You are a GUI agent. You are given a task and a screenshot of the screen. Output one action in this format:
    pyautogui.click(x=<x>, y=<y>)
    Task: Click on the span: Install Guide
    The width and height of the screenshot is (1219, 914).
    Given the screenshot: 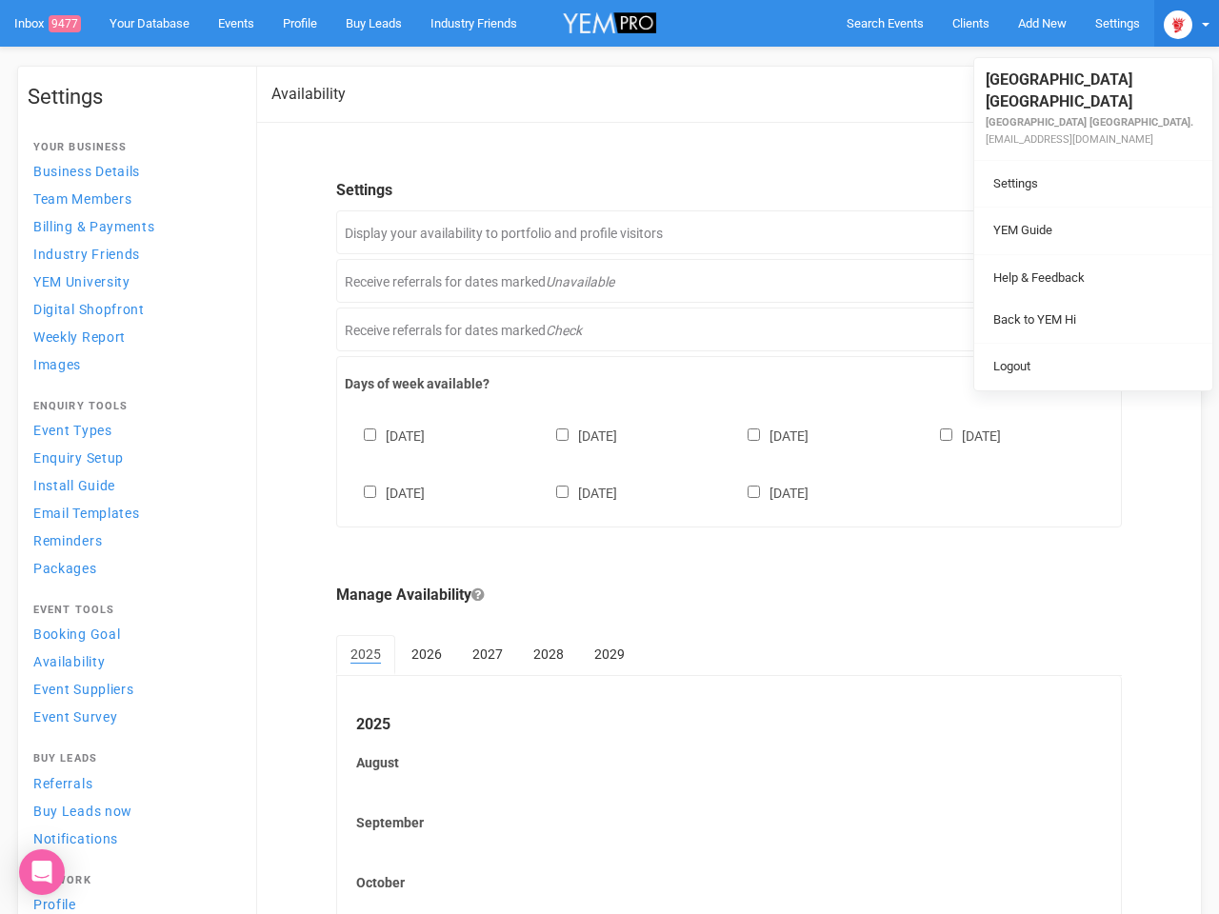 What is the action you would take?
    pyautogui.click(x=74, y=486)
    